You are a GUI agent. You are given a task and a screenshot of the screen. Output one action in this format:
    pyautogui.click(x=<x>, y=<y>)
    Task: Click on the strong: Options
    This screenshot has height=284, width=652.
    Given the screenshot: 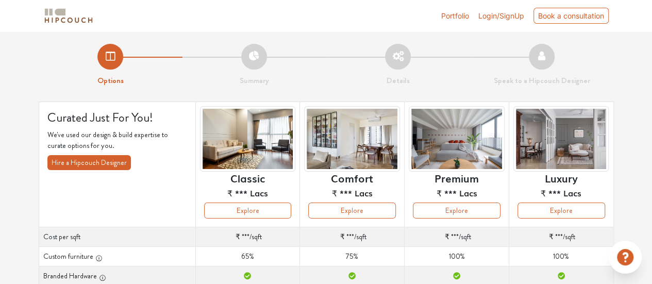 What is the action you would take?
    pyautogui.click(x=110, y=80)
    